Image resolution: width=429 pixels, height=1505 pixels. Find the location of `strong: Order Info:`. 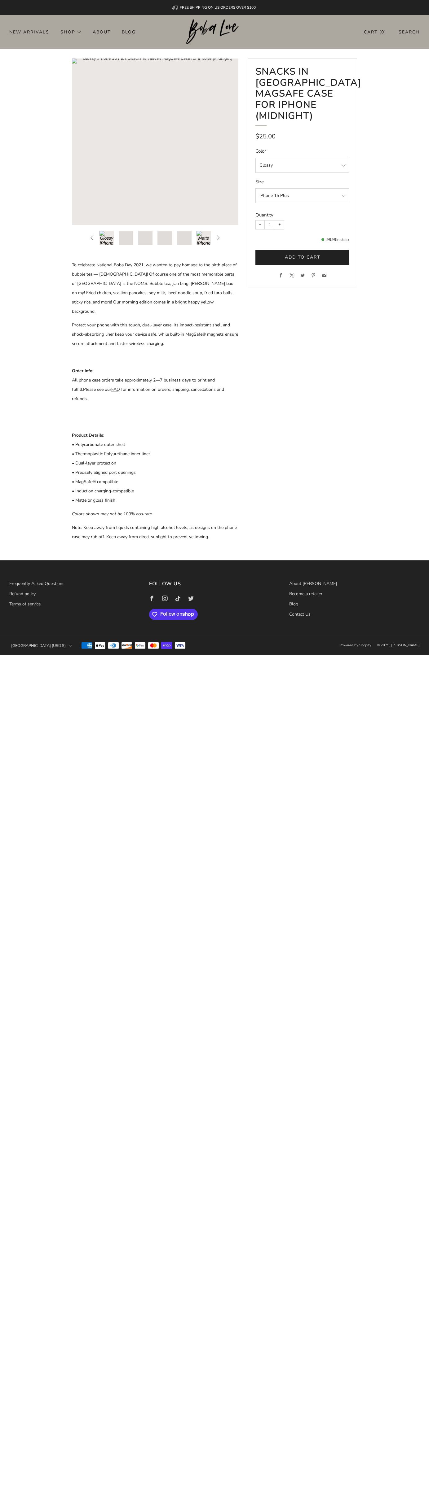

strong: Order Info: is located at coordinates (82, 371).